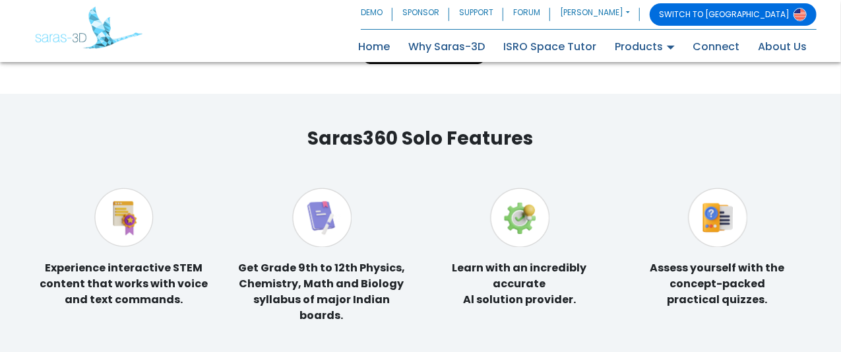  I want to click on span: Experience interactive STEM content that works with voice and text commands., so click(123, 283).